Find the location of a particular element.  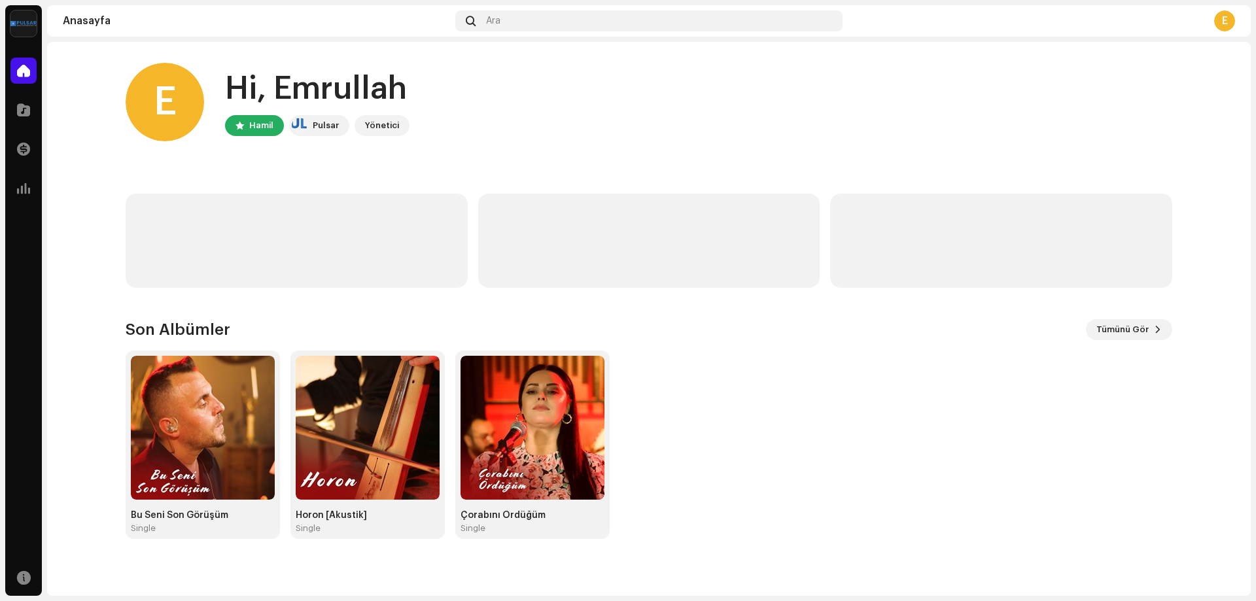

div: Bu Seni Son Görüşüm is located at coordinates (203, 515).